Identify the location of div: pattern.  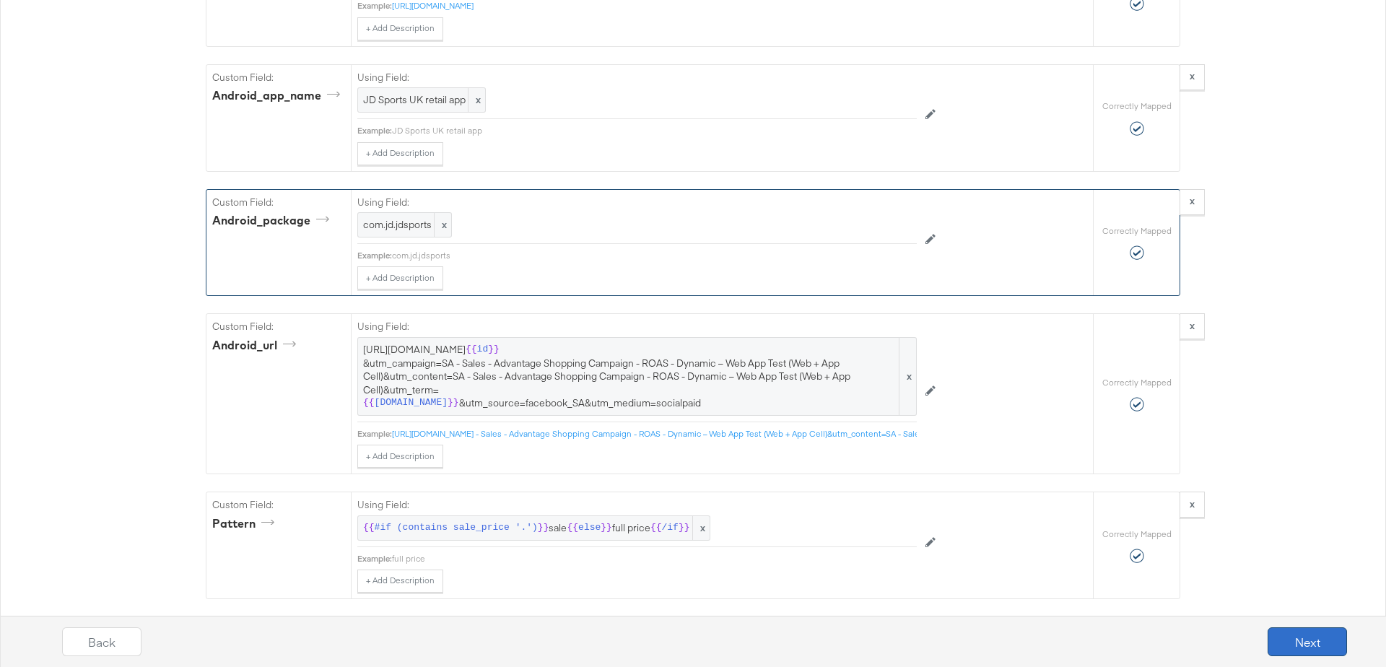
(245, 523).